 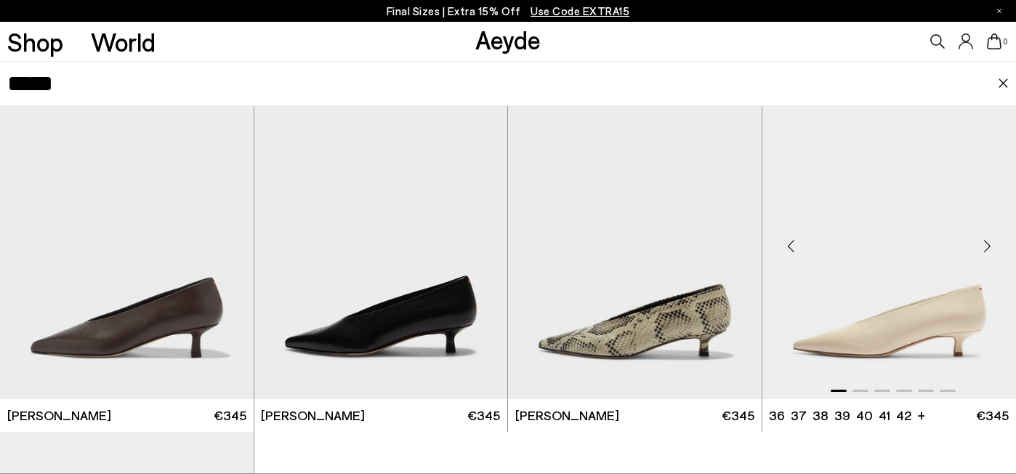 What do you see at coordinates (381, 240) in the screenshot?
I see `a: Clara Pointed-Toe Pumps` at bounding box center [381, 240].